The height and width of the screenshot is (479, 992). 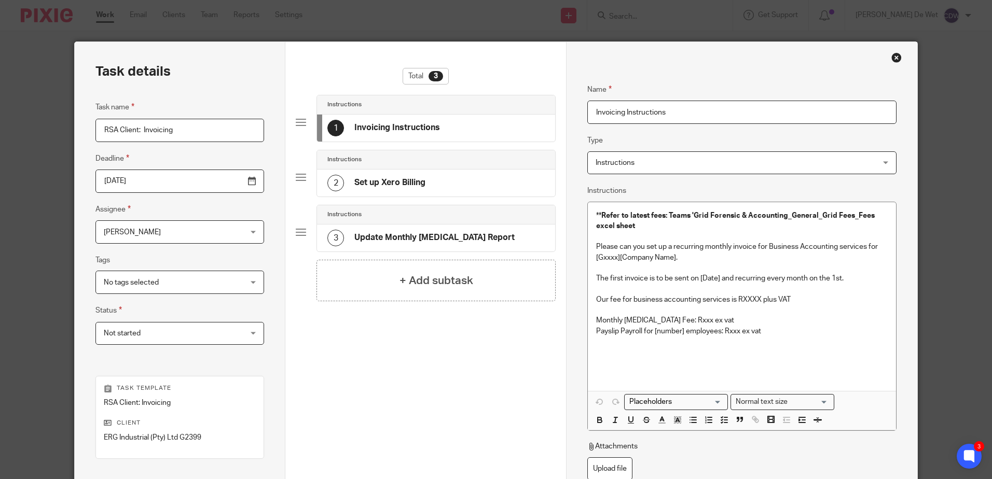 I want to click on span: No tags selected, so click(x=131, y=283).